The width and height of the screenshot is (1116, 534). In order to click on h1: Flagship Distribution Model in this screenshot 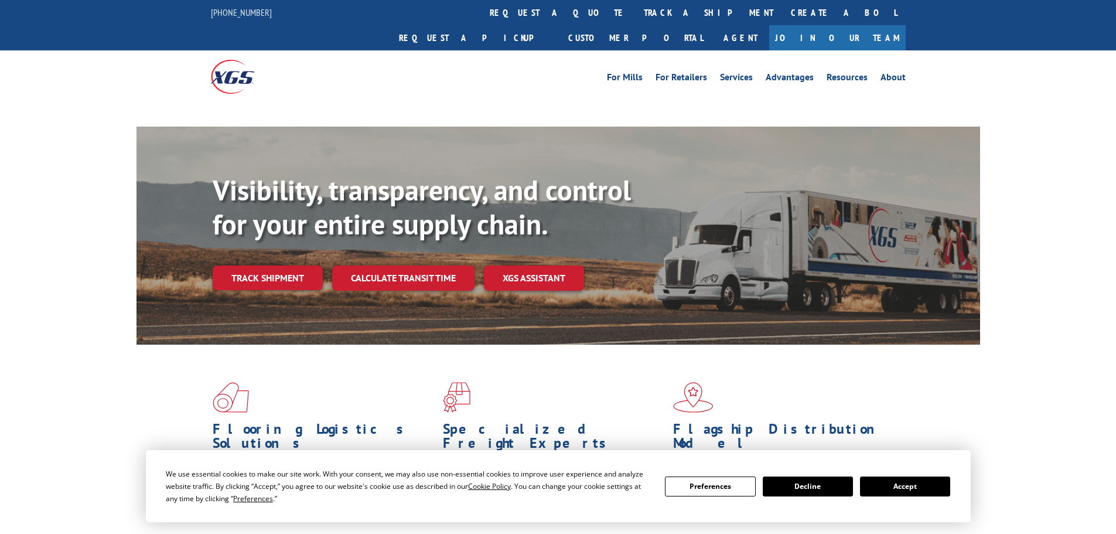, I will do `click(784, 439)`.